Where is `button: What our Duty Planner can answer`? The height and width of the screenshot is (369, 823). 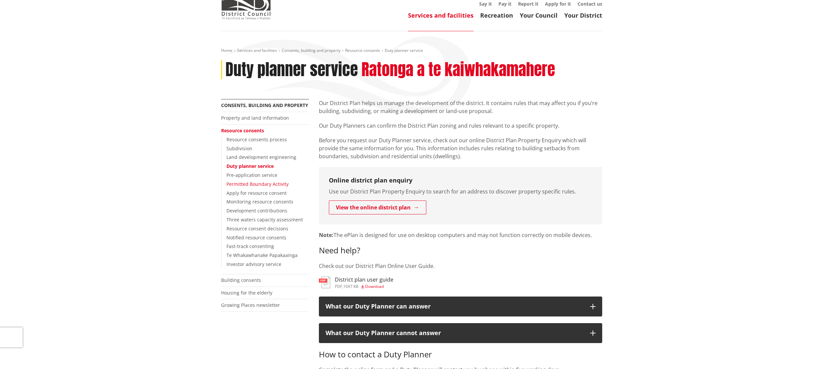 button: What our Duty Planner can answer is located at coordinates (460, 306).